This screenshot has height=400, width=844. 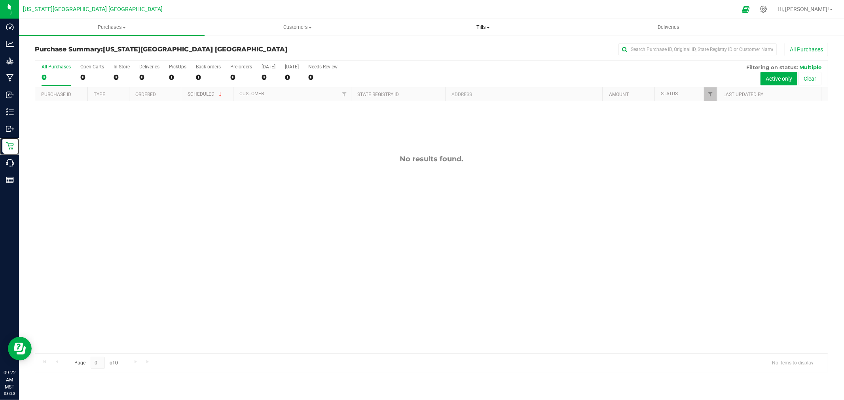 I want to click on a: Customers, so click(x=297, y=27).